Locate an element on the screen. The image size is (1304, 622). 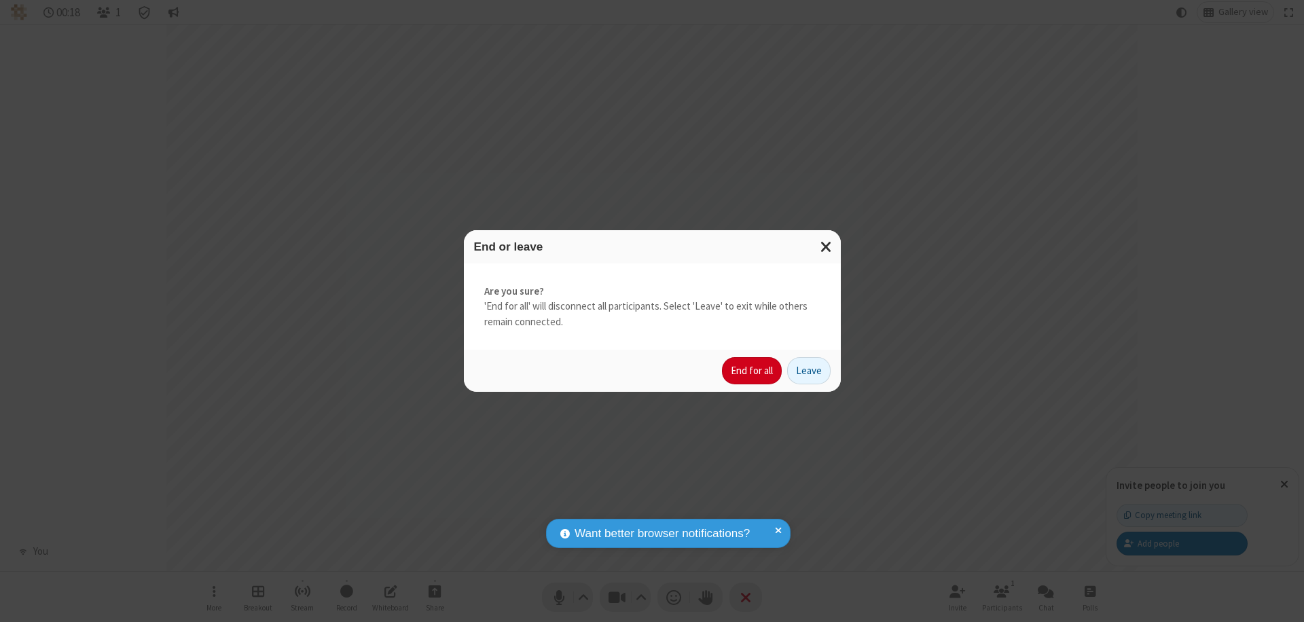
button: End for all is located at coordinates (752, 371).